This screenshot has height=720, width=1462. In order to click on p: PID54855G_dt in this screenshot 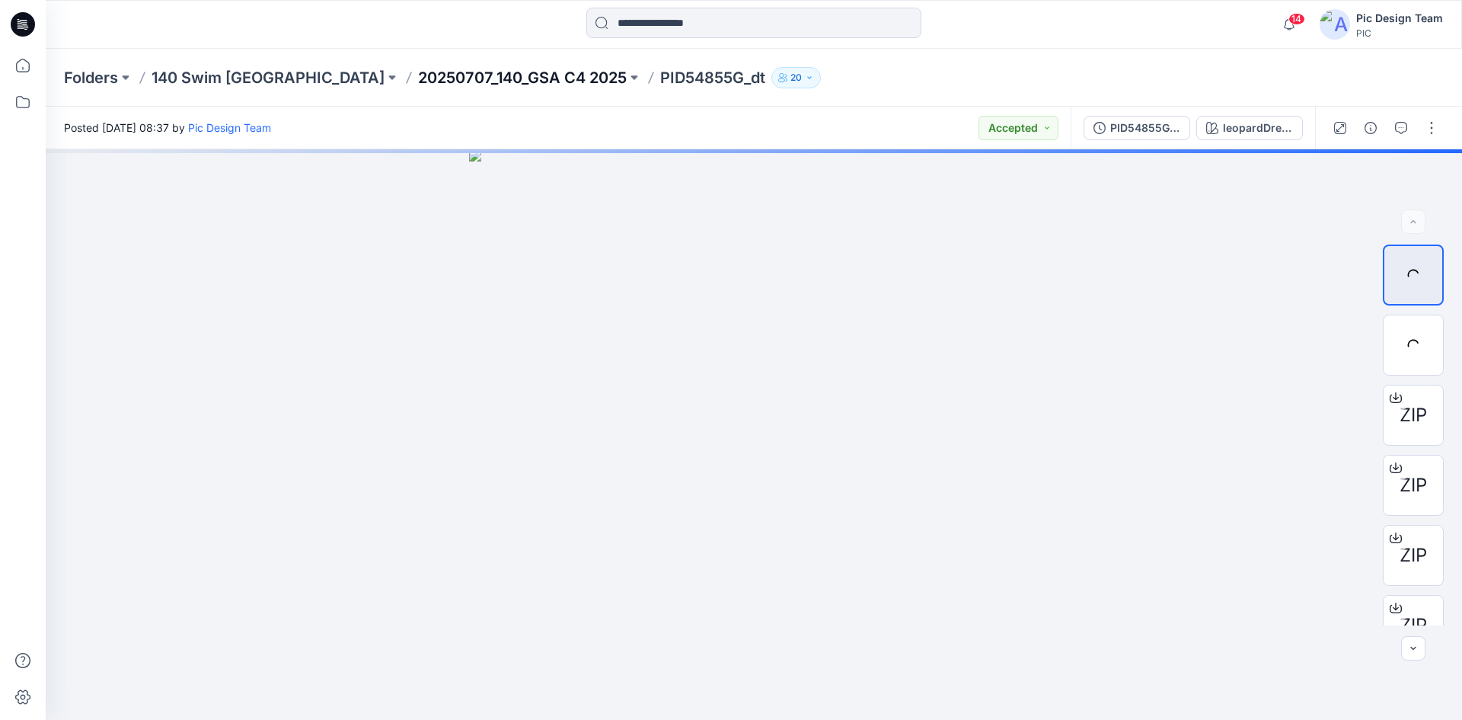, I will do `click(713, 78)`.